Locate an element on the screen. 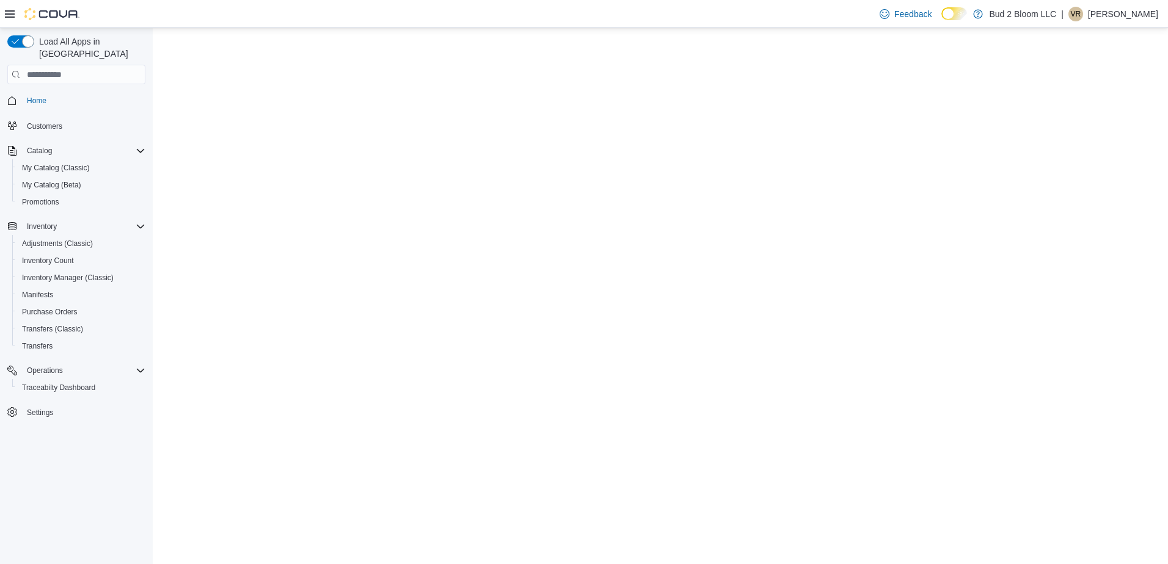 Image resolution: width=1168 pixels, height=564 pixels. a: Transfers (Classic) is located at coordinates (53, 329).